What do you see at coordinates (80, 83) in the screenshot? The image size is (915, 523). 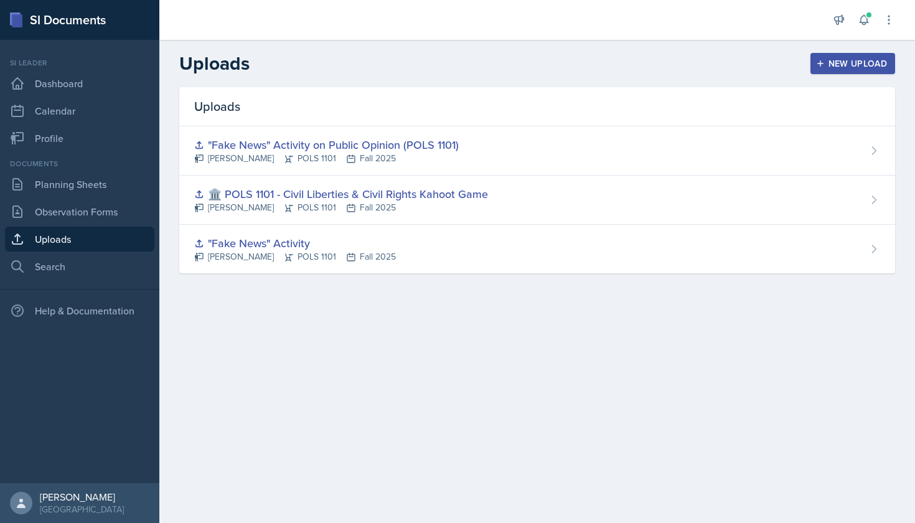 I see `a: Dashboard` at bounding box center [80, 83].